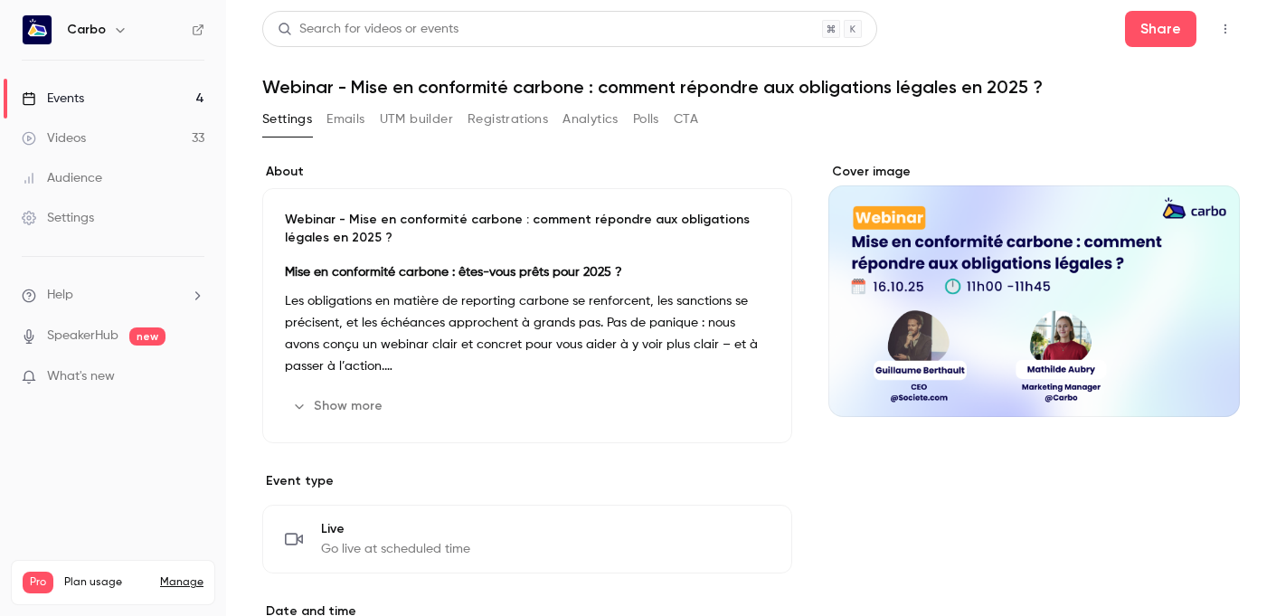 The image size is (1276, 616). What do you see at coordinates (751, 87) in the screenshot?
I see `h1: Webinar - Mise en conformité carbone : comment répondre aux obligations légales en 2025 ?` at bounding box center [751, 87].